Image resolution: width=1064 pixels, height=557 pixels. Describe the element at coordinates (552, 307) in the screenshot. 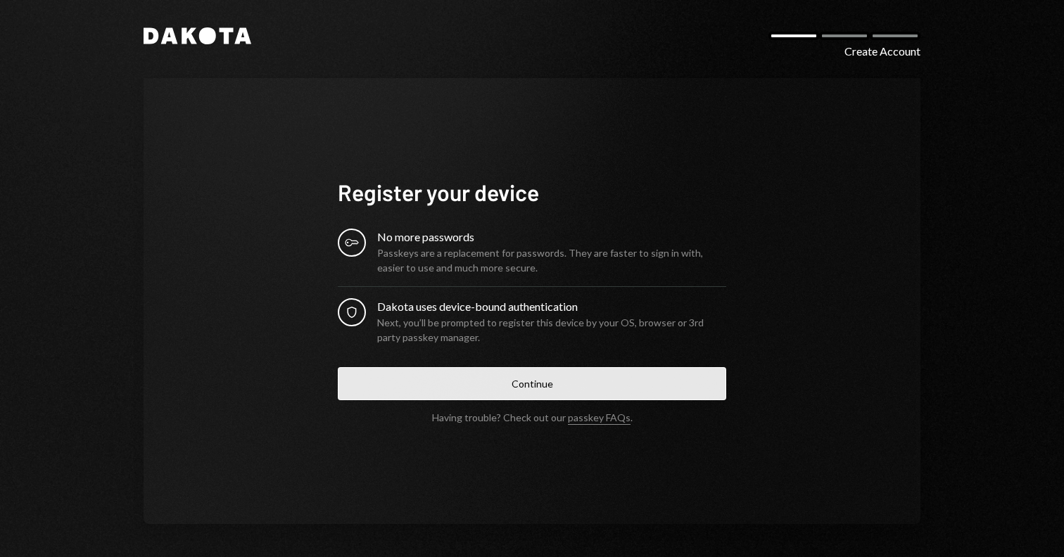

I see `div: Dakota uses device-bound authentication` at that location.